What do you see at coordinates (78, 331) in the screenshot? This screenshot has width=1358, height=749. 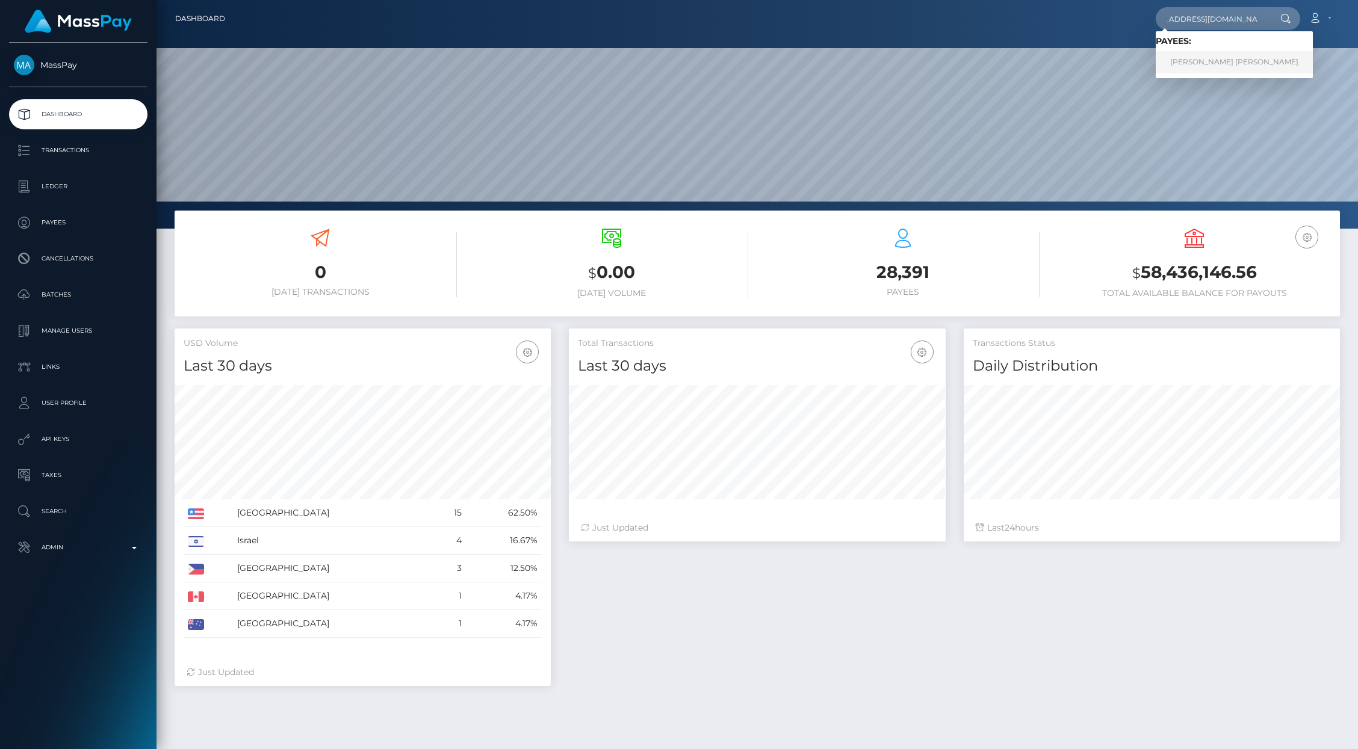 I see `p: Manage Users` at bounding box center [78, 331].